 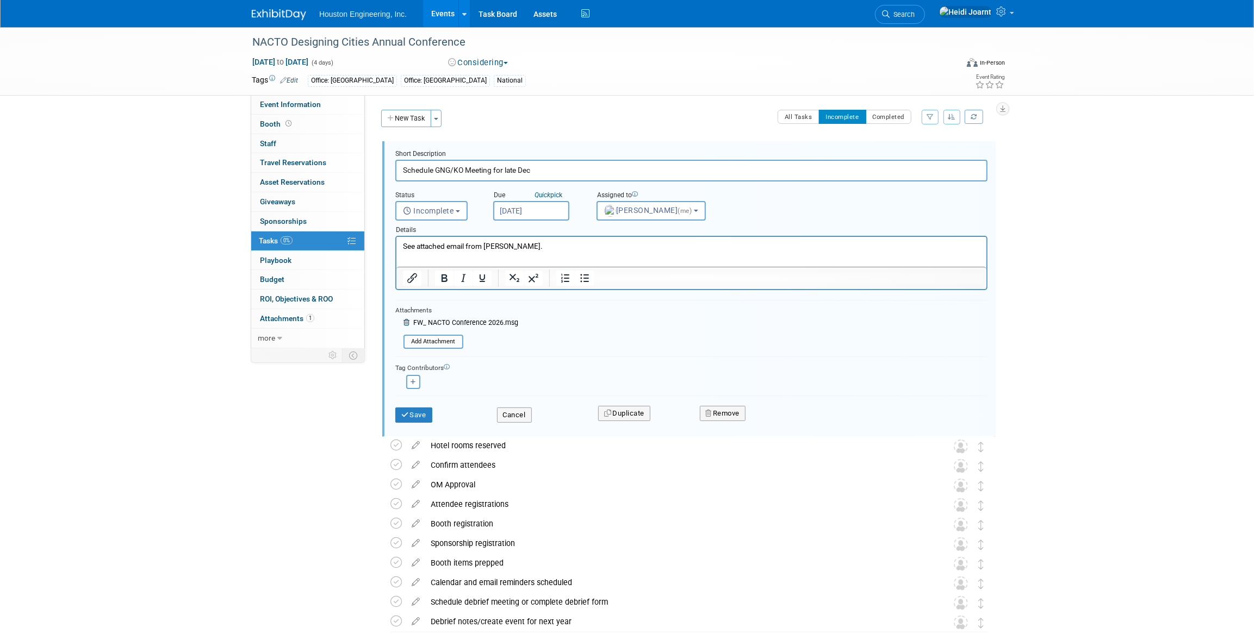 I want to click on span: Tasks, so click(x=276, y=241).